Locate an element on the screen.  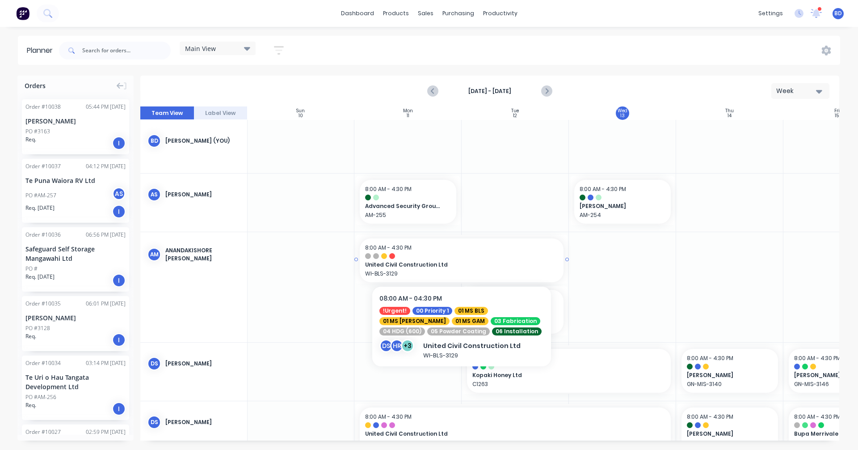
p: AM-254 is located at coordinates (622, 214).